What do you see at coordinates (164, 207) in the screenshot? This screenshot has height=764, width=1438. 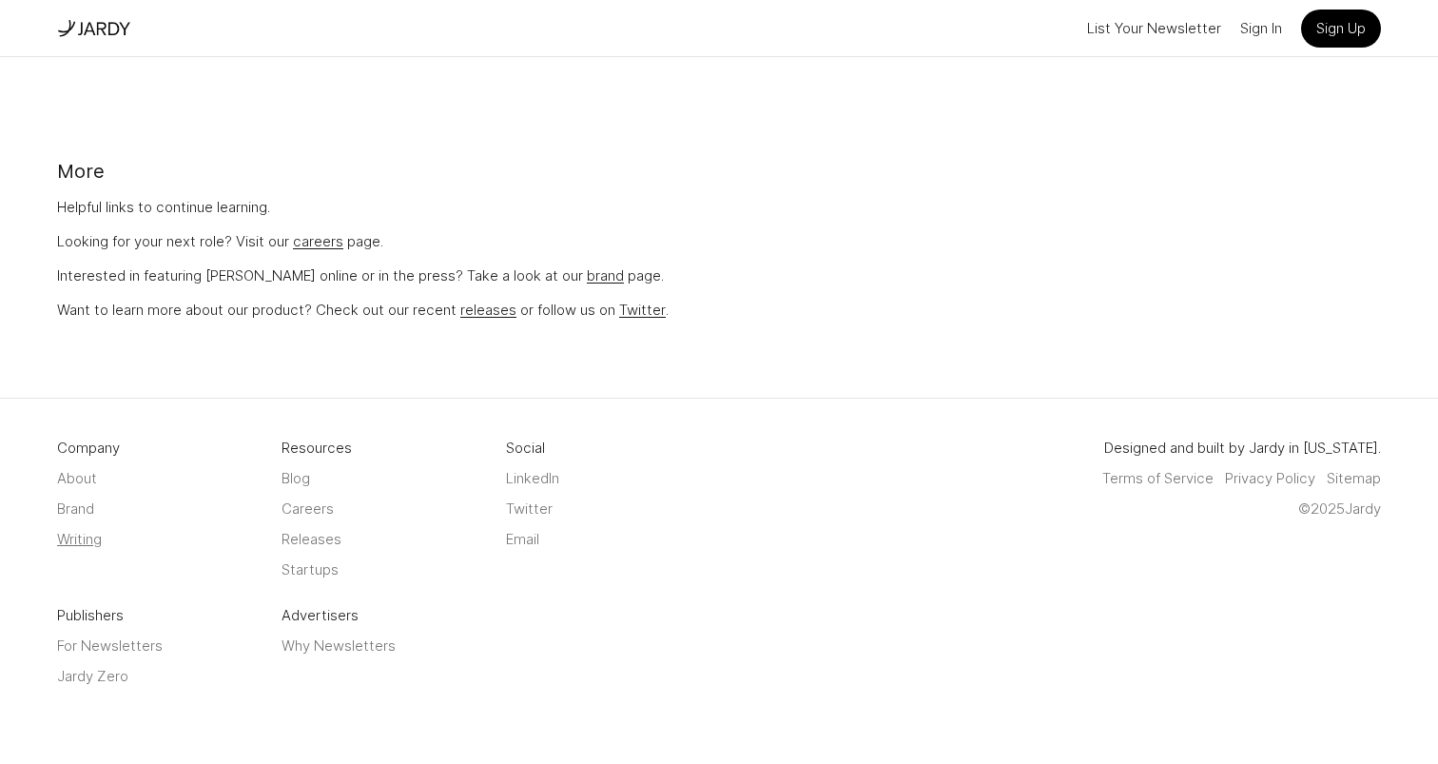 I see `p: Helpful links to continue learning.` at bounding box center [164, 207].